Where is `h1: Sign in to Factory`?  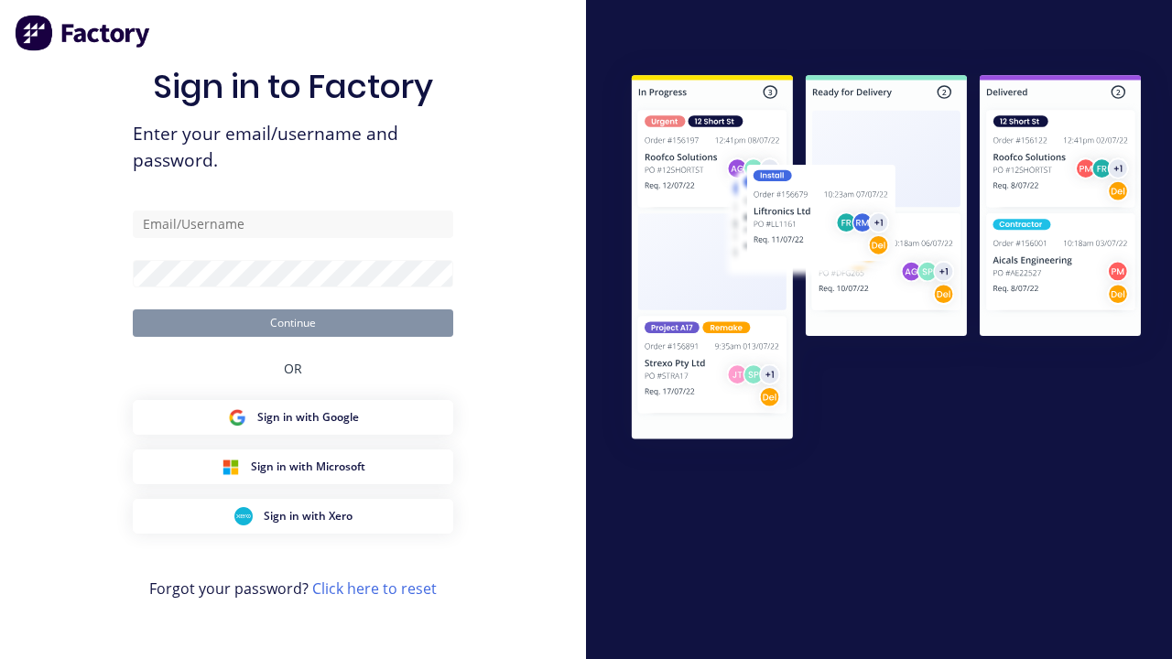
h1: Sign in to Factory is located at coordinates (293, 86).